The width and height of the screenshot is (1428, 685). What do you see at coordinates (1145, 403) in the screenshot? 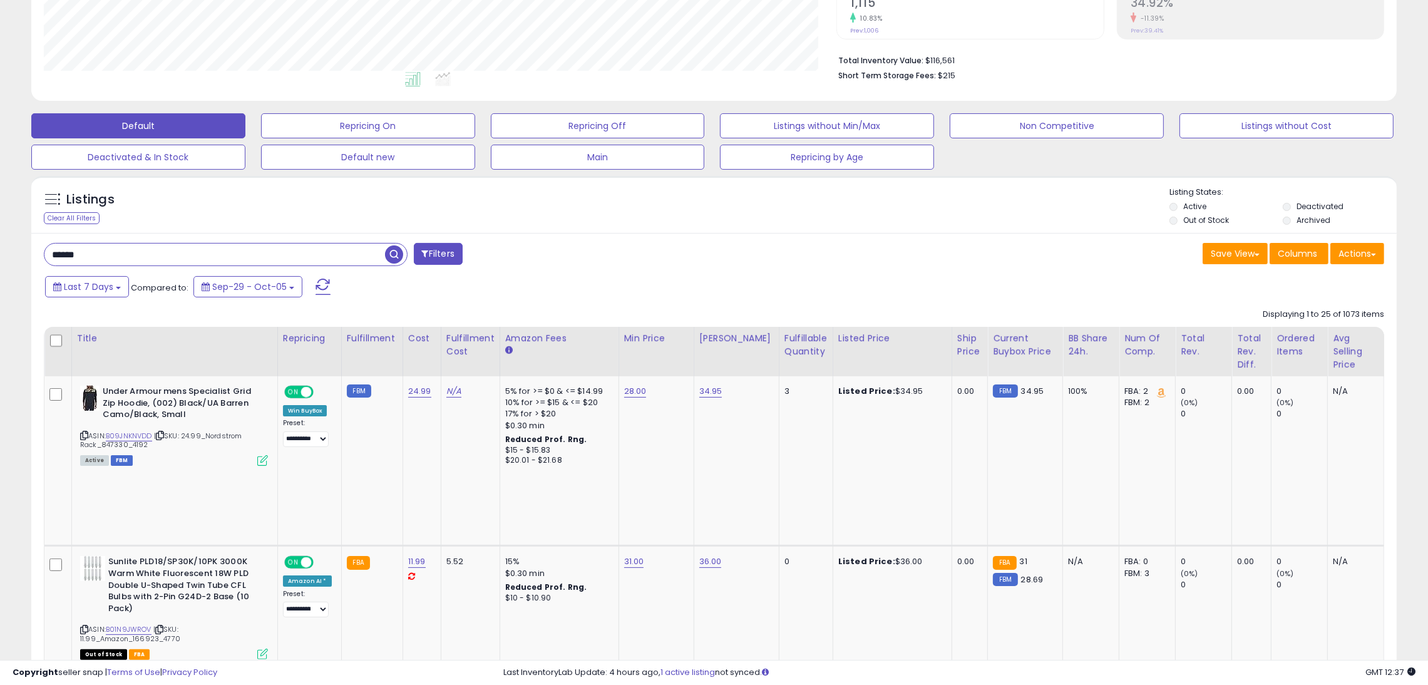
I see `div: FBM: 2` at bounding box center [1145, 403].